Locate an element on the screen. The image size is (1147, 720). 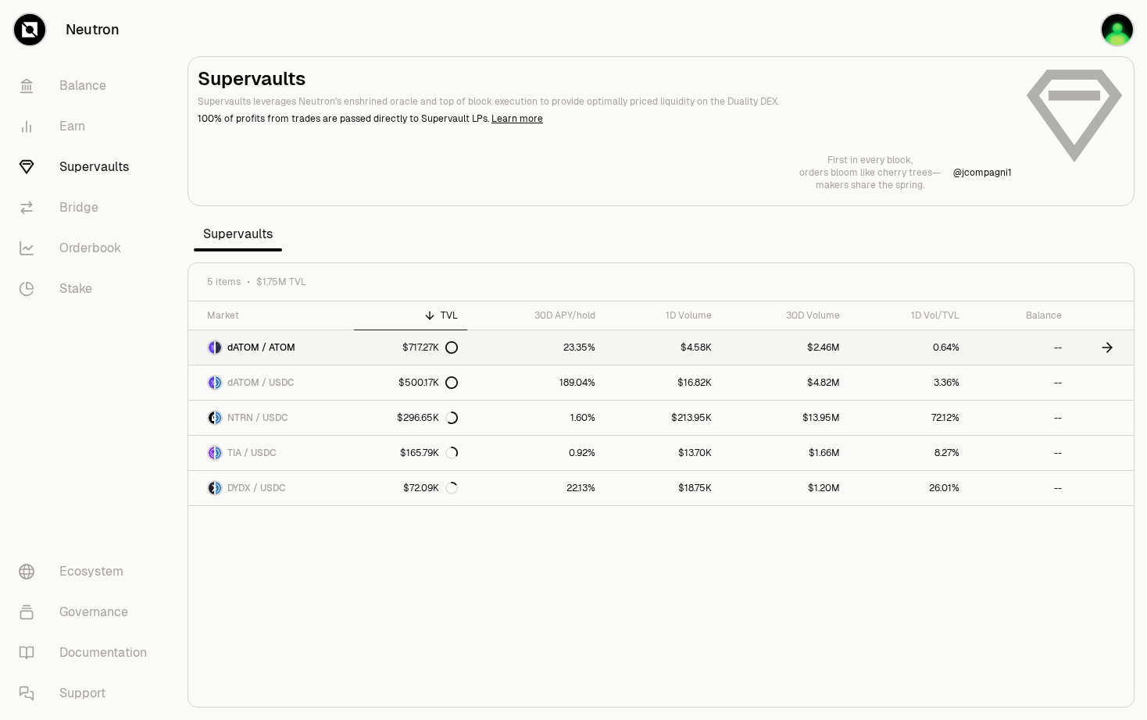
div: $296.65K is located at coordinates (427, 418).